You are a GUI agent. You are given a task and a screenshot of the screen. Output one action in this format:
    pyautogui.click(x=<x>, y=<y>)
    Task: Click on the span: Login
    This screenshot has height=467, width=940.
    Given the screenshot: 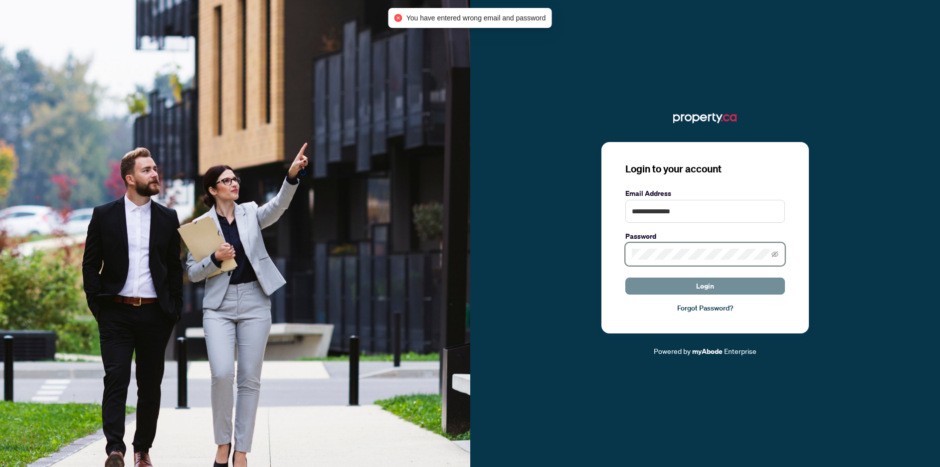 What is the action you would take?
    pyautogui.click(x=705, y=286)
    